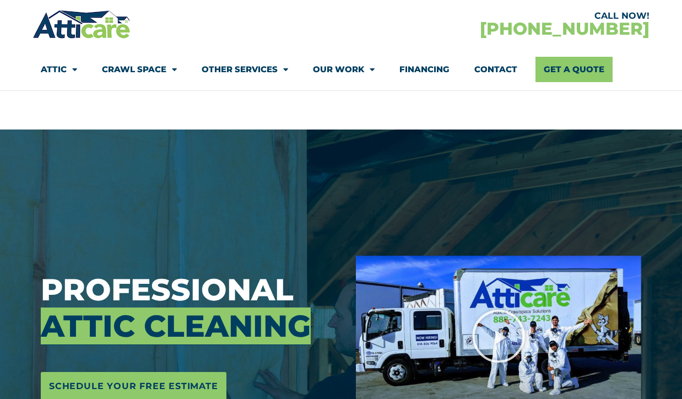 This screenshot has width=682, height=399. What do you see at coordinates (341, 69) in the screenshot?
I see `nav: Menu` at bounding box center [341, 69].